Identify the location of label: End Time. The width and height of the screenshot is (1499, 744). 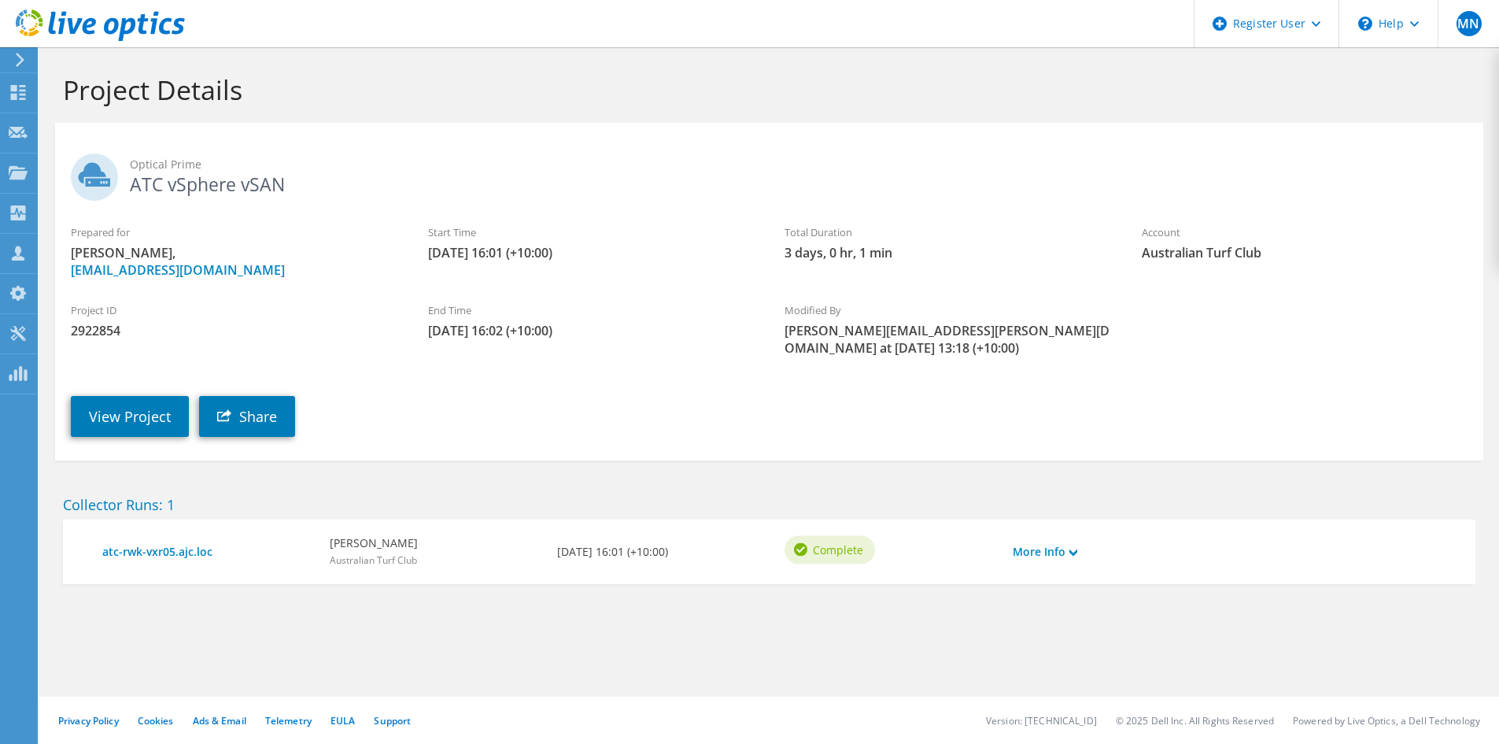
(591, 310).